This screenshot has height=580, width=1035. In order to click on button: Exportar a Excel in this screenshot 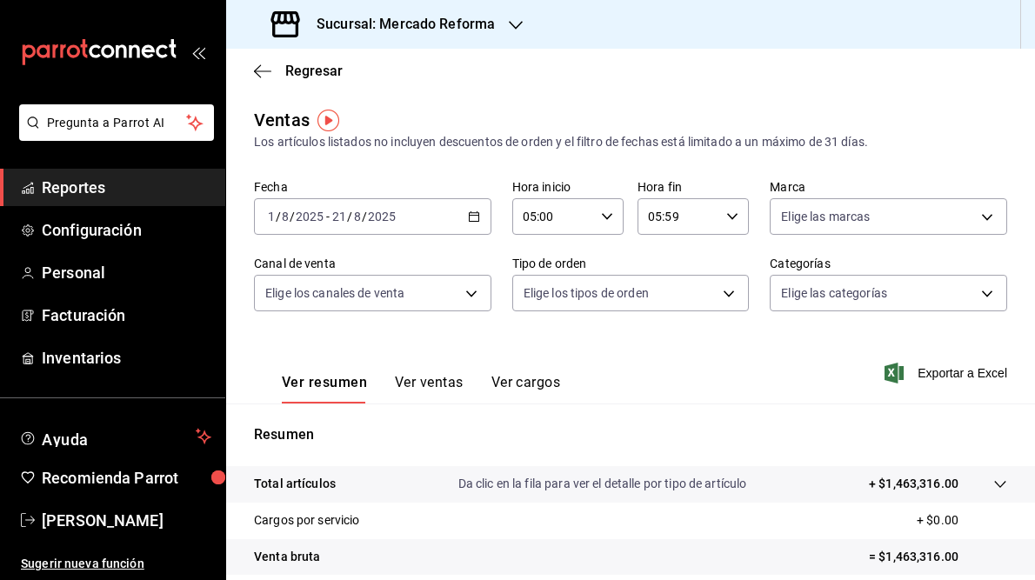, I will do `click(947, 373)`.